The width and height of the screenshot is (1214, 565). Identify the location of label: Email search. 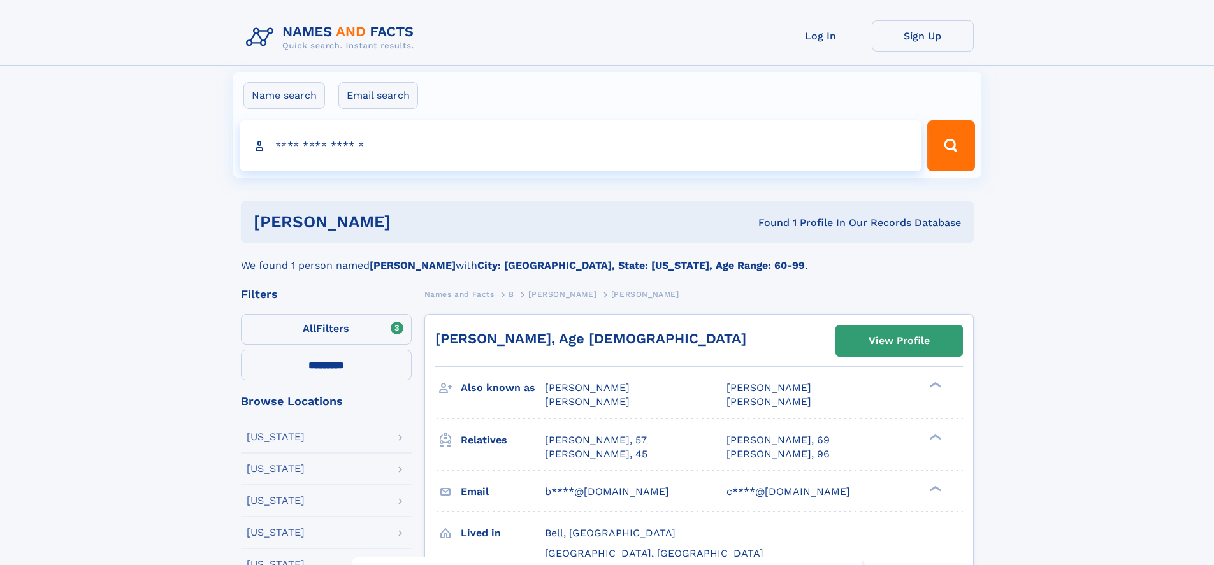
(378, 96).